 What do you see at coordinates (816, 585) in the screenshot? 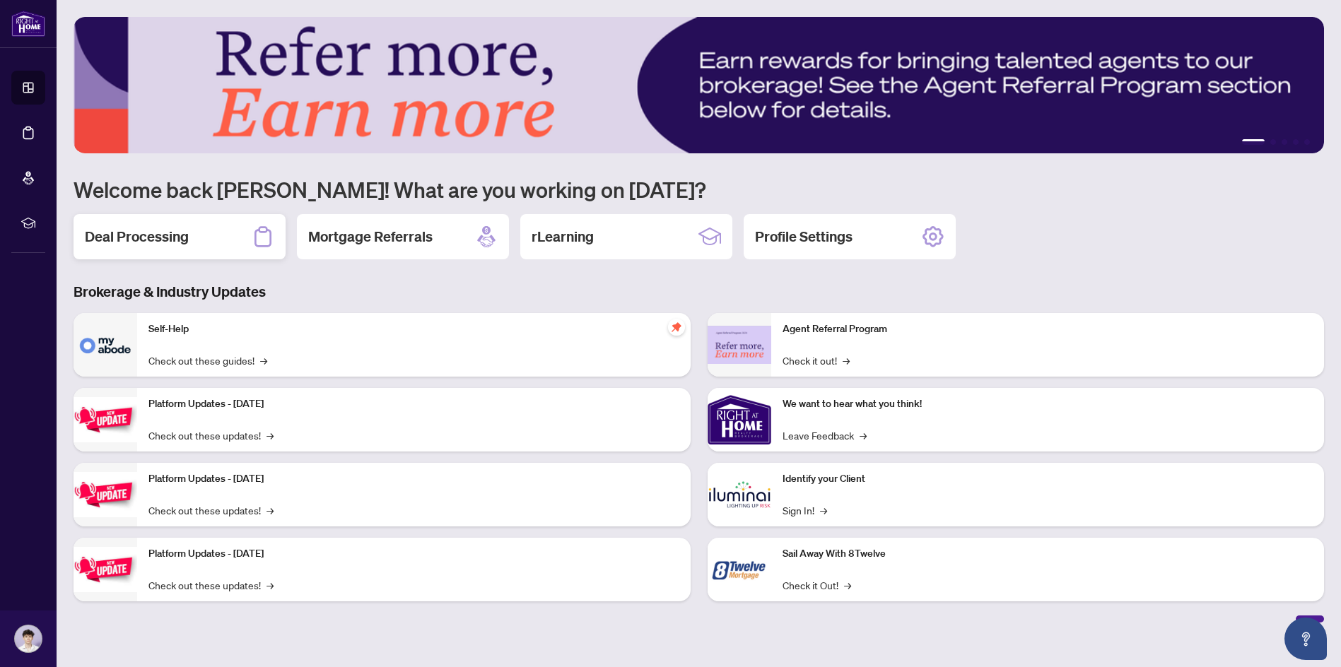
I see `a: Check it Out!→` at bounding box center [816, 585].